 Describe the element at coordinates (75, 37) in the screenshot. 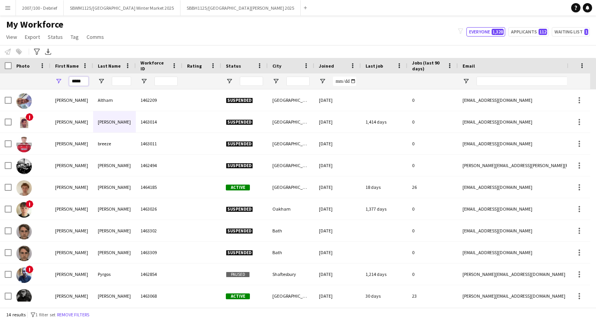

I see `span: Tag` at that location.